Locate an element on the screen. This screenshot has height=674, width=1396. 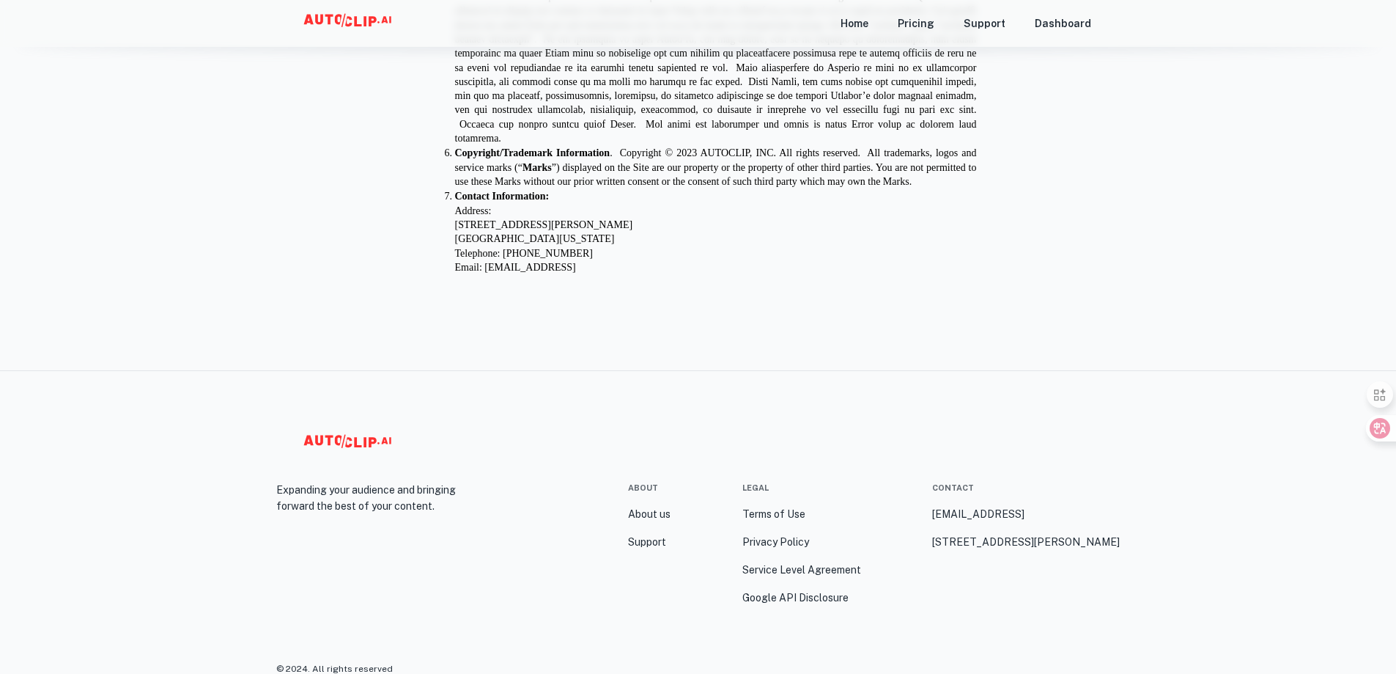
div: About is located at coordinates (643, 487).